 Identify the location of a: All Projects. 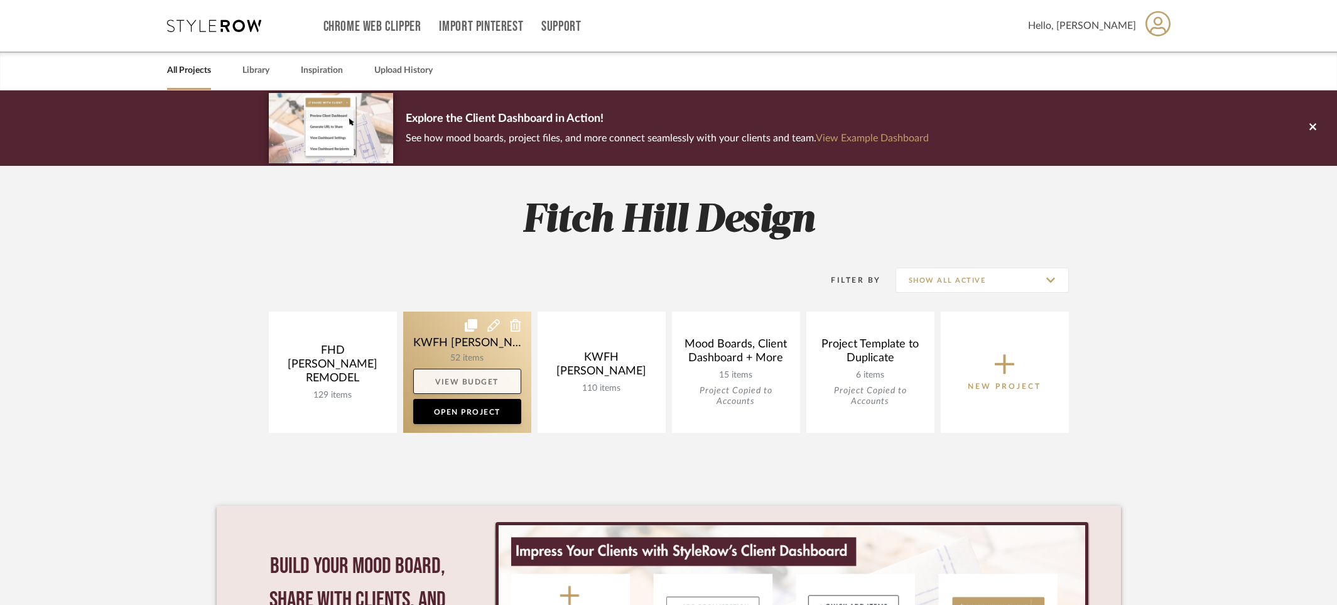
(189, 70).